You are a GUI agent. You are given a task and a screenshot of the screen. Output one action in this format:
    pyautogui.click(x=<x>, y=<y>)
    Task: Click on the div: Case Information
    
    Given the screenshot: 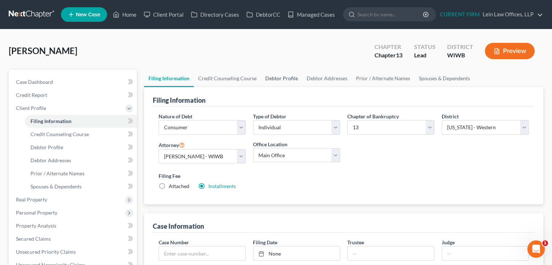 What is the action you would take?
    pyautogui.click(x=178, y=226)
    